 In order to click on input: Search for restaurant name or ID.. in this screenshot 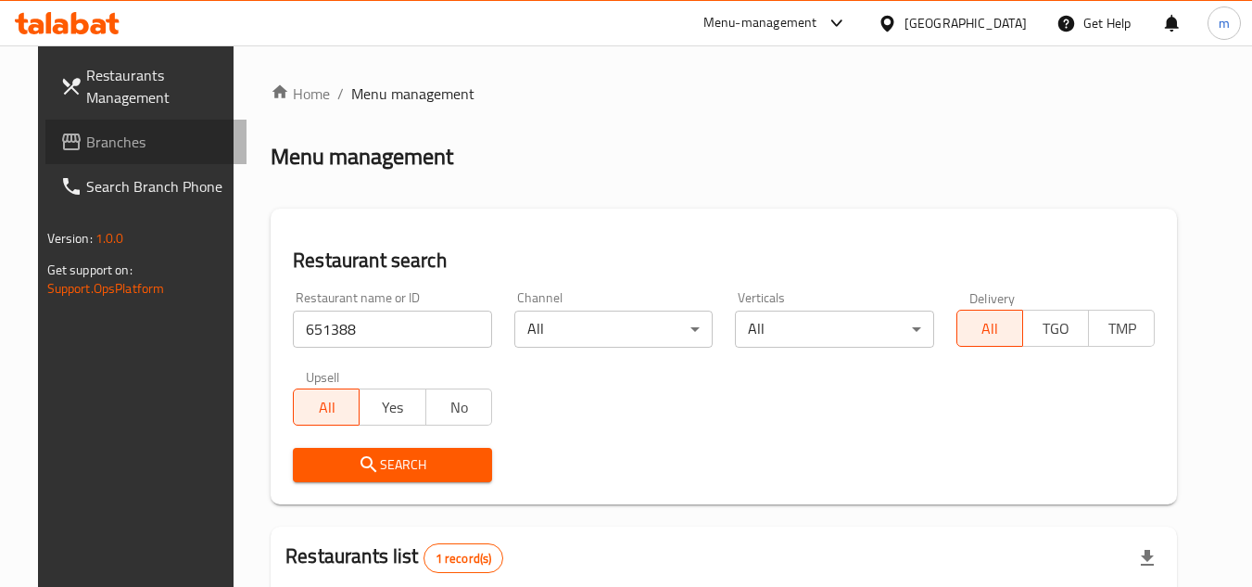, I will do `click(392, 329)`.